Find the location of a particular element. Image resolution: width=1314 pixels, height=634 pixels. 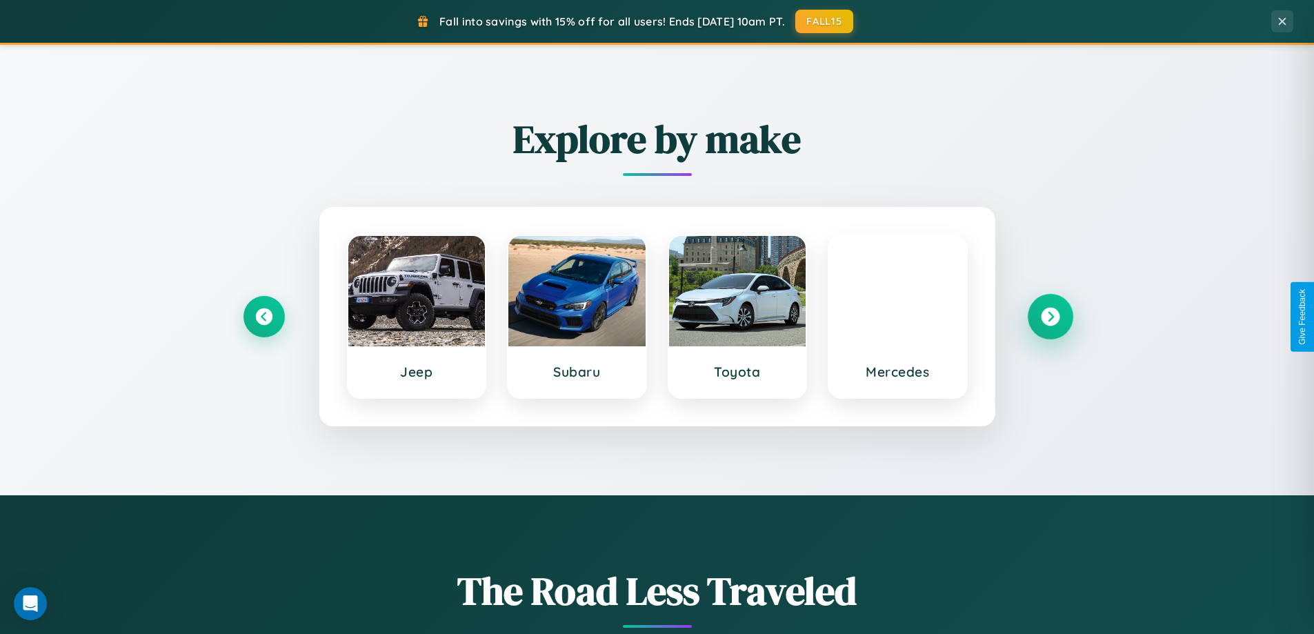

h1: The Road Less Traveled is located at coordinates (657, 590).